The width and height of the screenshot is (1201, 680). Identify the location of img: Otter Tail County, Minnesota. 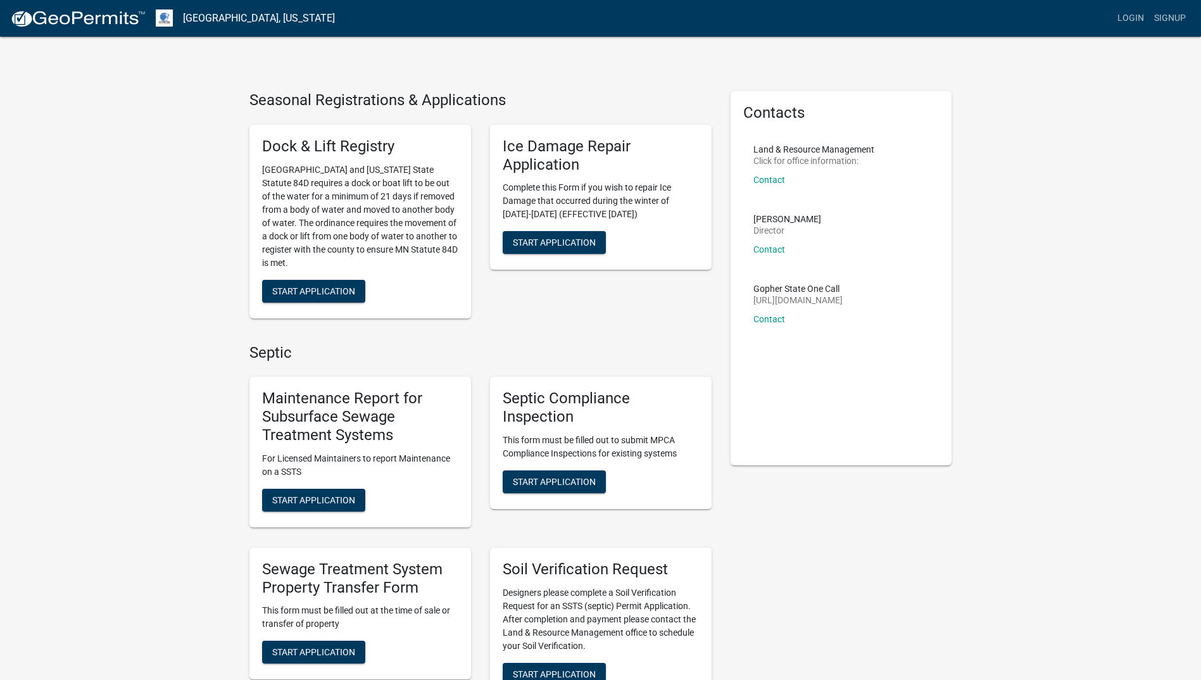
(164, 18).